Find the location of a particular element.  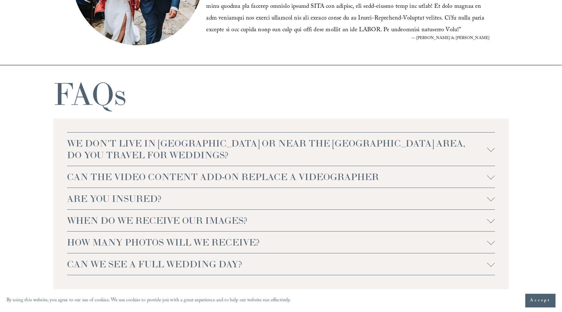

span: HOW MANY PHOTOS WILL WE RECEIVE? is located at coordinates (277, 242).